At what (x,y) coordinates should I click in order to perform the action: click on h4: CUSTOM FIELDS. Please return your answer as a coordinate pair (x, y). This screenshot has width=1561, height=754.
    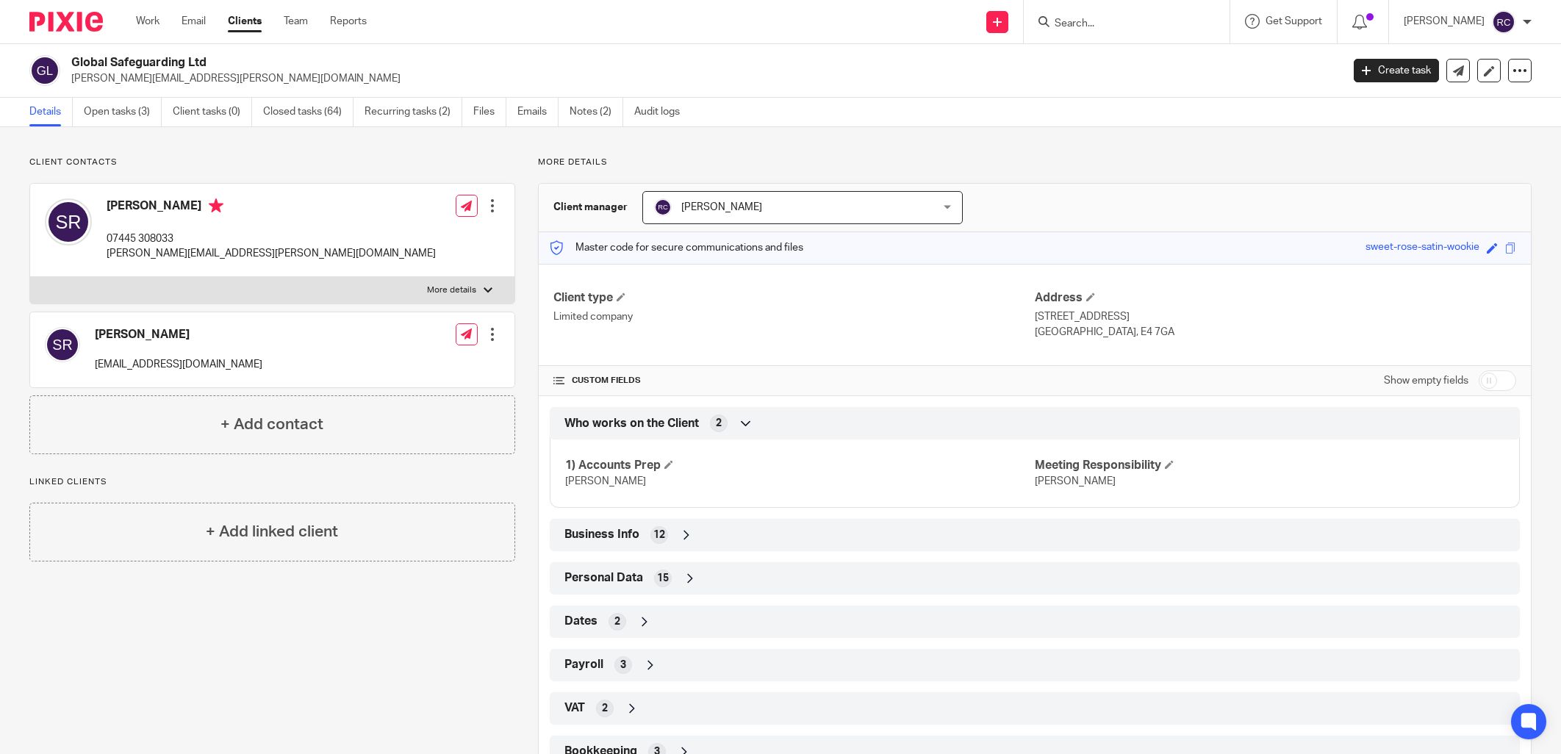
    Looking at the image, I should click on (794, 381).